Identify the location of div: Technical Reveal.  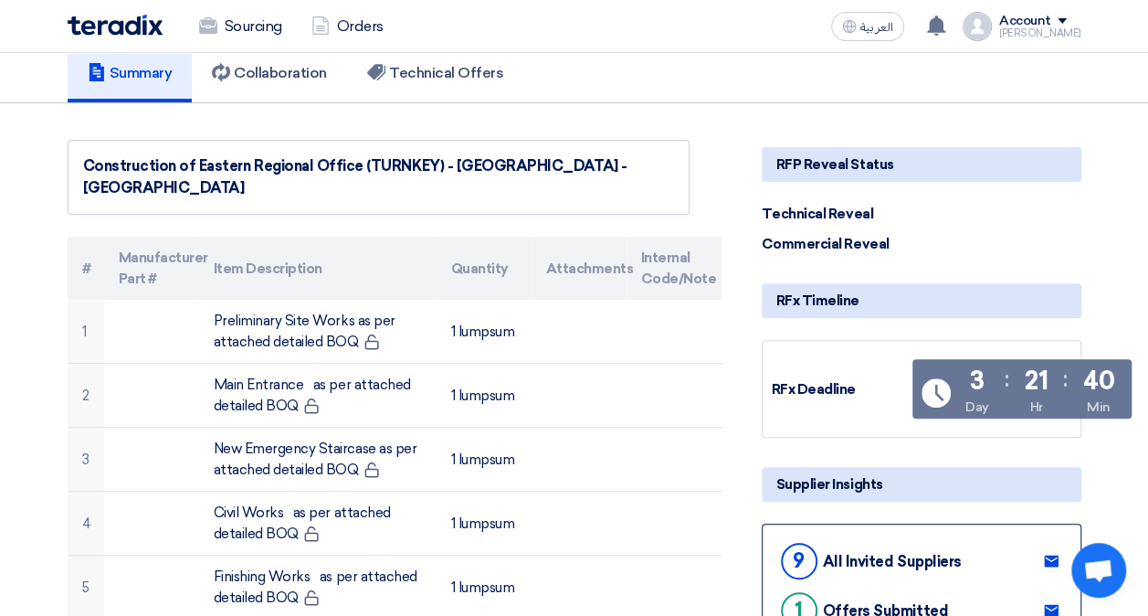
(830, 214).